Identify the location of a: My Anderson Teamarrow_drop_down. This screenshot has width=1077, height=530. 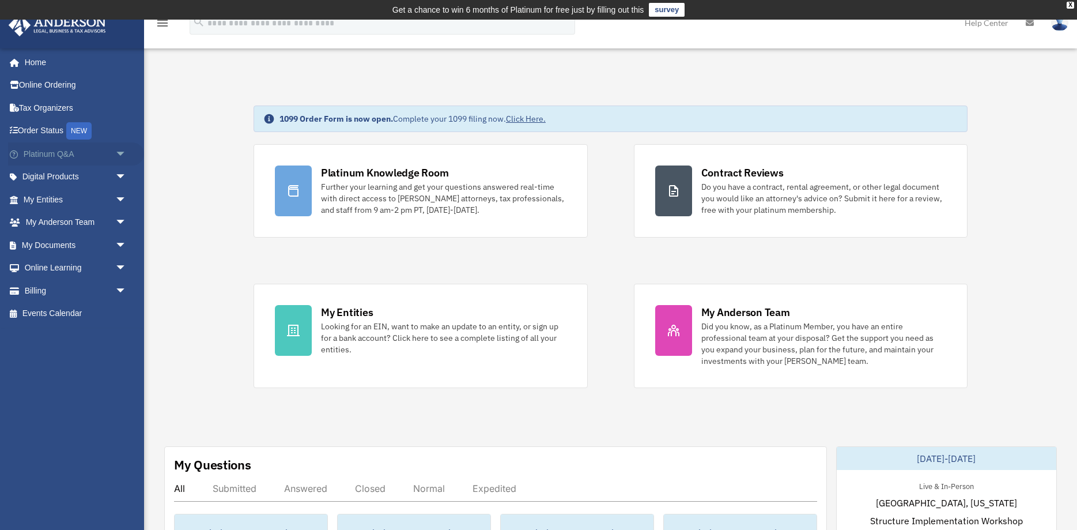
(76, 222).